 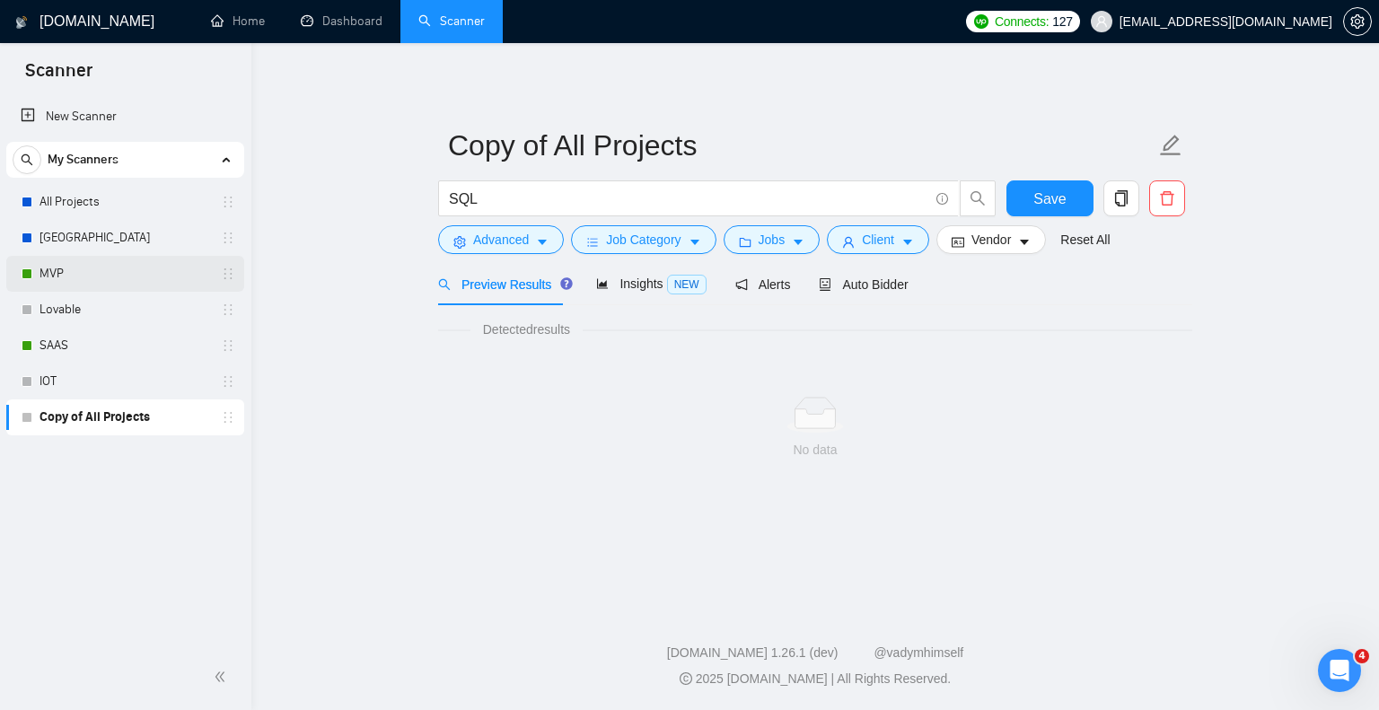 I want to click on span: idcard, so click(x=958, y=241).